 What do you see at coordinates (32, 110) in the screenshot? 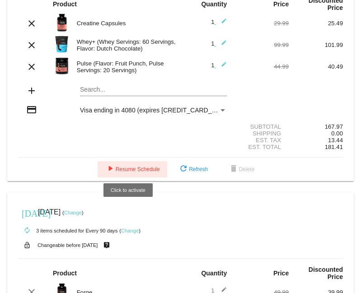
I see `mat-icon: credit_card` at bounding box center [32, 110].